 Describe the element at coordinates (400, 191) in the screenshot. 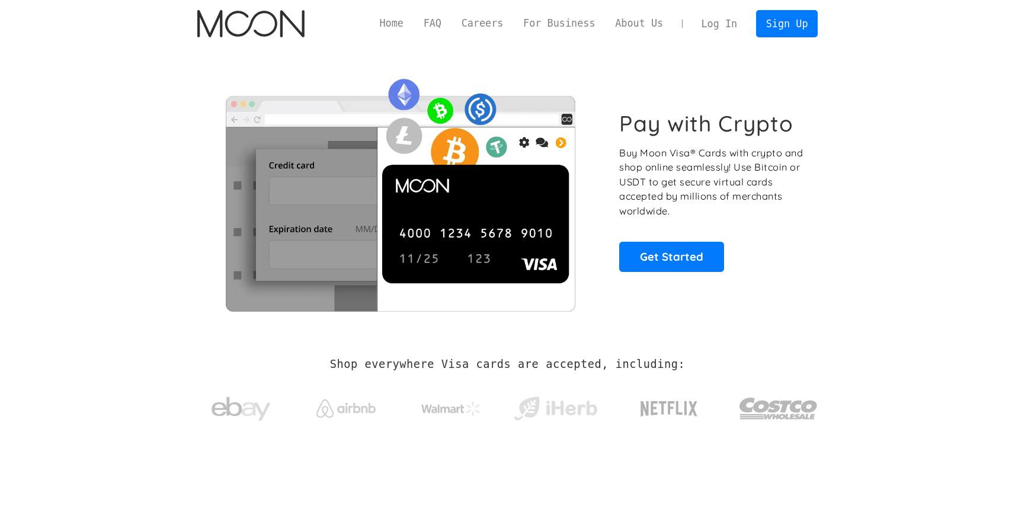

I see `img: Moon Cards let you spend your crypto anywhere Visa is accepted.` at that location.